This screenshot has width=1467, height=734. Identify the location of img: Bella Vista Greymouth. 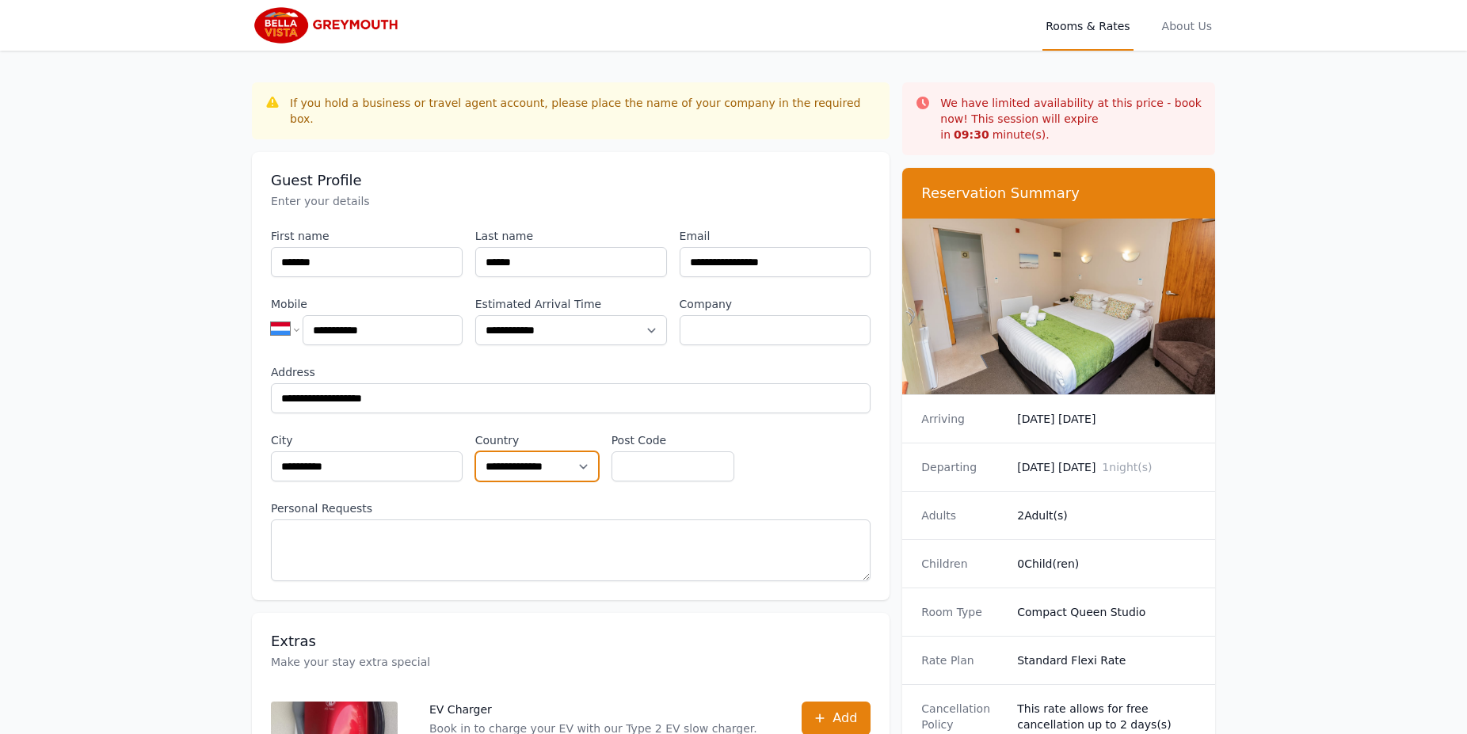
(328, 25).